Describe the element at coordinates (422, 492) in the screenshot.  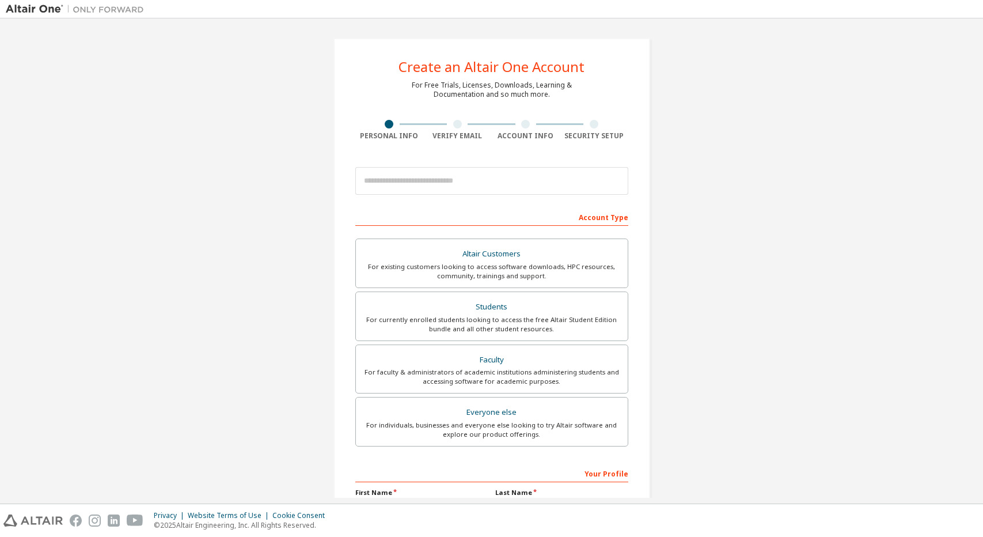
I see `label: First Name` at that location.